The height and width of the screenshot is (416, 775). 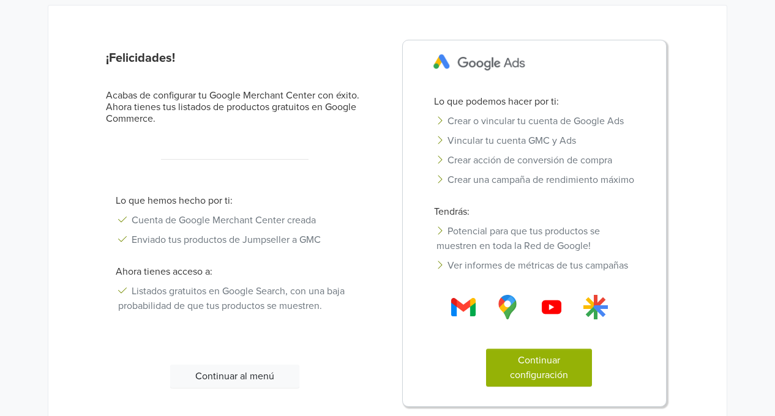 What do you see at coordinates (234, 58) in the screenshot?
I see `h5: ¡Felicidades!` at bounding box center [234, 58].